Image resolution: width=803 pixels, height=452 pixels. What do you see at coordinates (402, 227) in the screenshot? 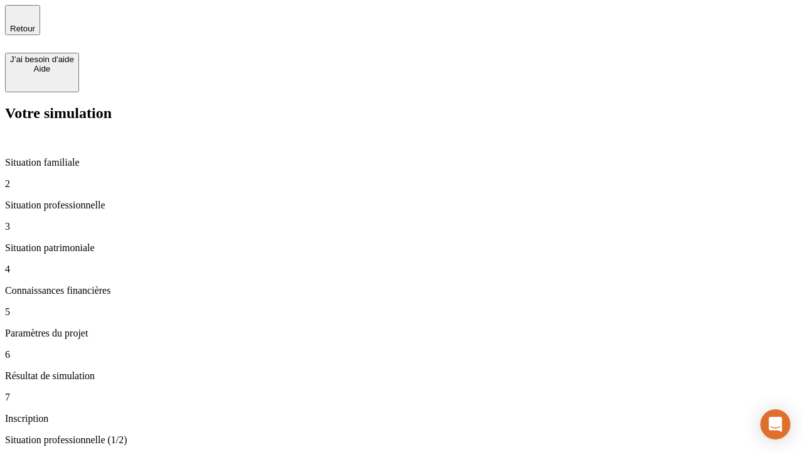
I see `p: 3` at bounding box center [402, 227].